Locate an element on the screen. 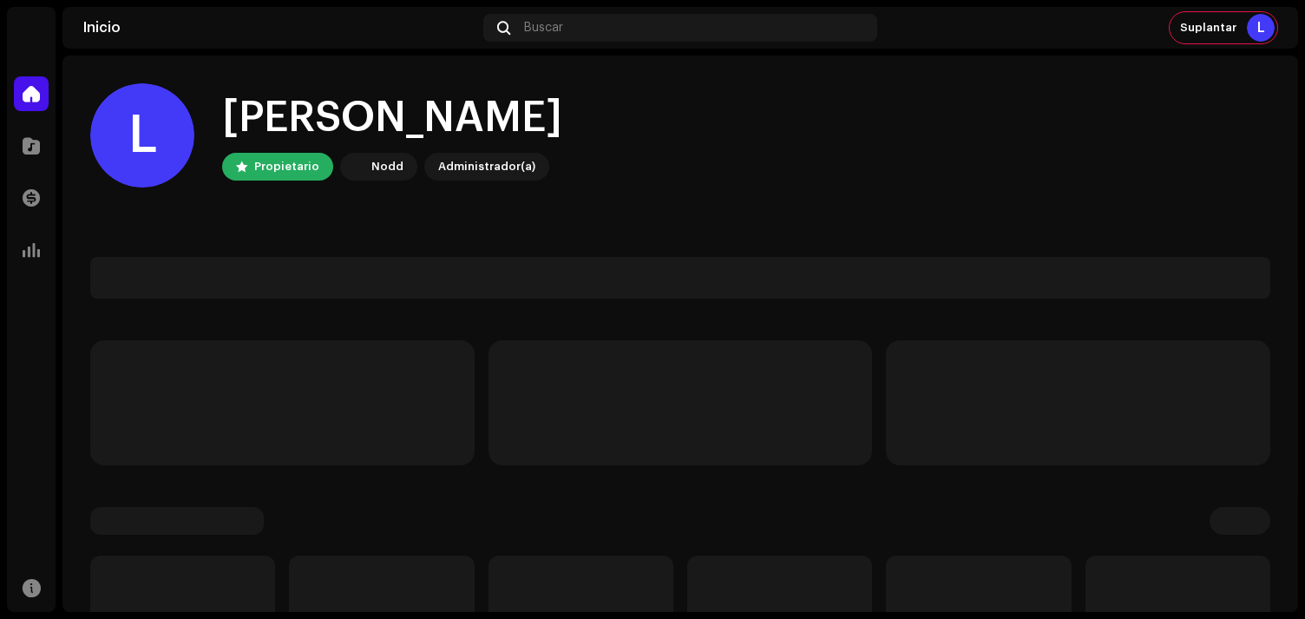  div: Propietario is located at coordinates (286, 167).